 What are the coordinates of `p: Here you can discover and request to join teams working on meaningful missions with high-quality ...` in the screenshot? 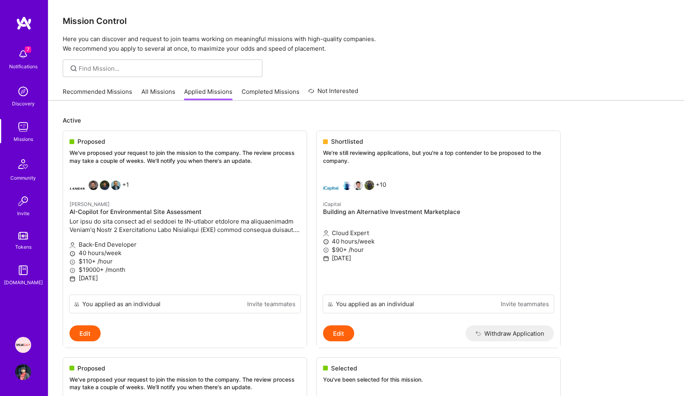 It's located at (366, 44).